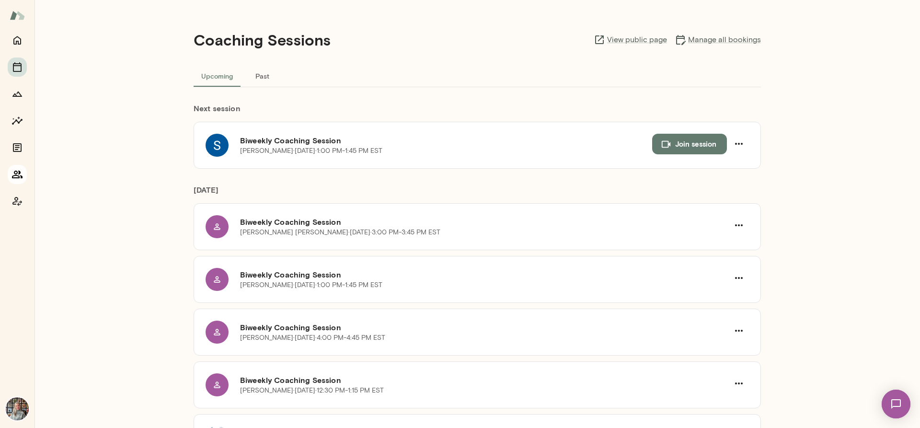  Describe the element at coordinates (217, 76) in the screenshot. I see `button: Upcoming` at that location.